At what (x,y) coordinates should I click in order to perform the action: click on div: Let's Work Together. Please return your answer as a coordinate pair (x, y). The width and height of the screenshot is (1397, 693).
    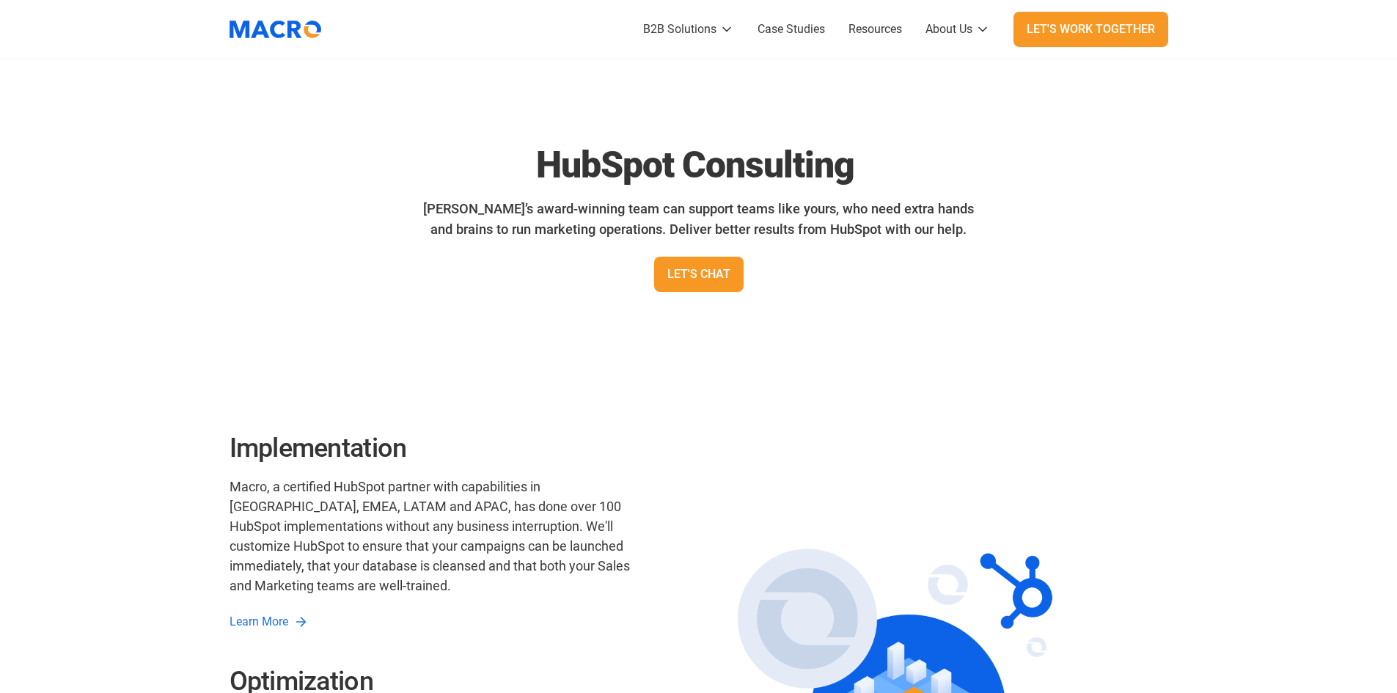
    Looking at the image, I should click on (1091, 29).